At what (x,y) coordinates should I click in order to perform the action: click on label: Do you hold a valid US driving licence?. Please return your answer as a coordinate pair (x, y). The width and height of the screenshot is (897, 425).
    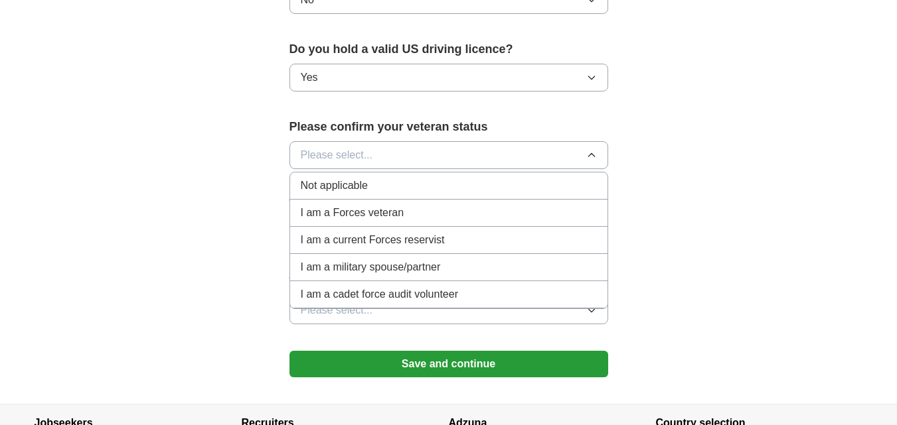
    Looking at the image, I should click on (449, 49).